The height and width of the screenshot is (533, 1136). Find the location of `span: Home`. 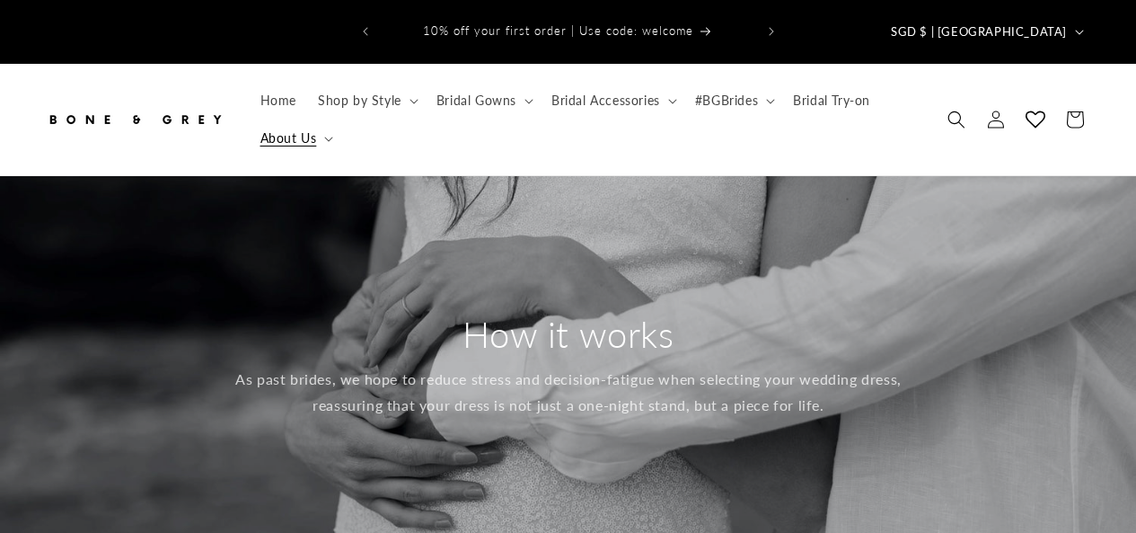

span: Home is located at coordinates (278, 101).